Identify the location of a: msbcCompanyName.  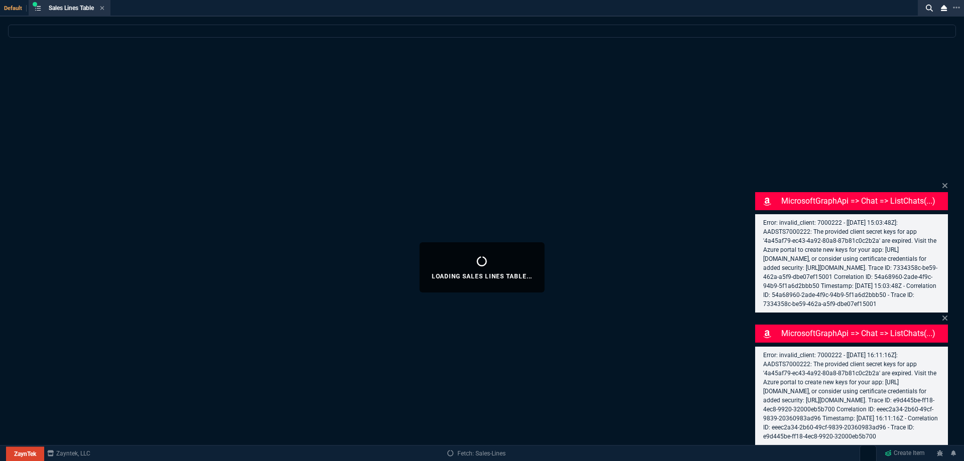
(69, 454).